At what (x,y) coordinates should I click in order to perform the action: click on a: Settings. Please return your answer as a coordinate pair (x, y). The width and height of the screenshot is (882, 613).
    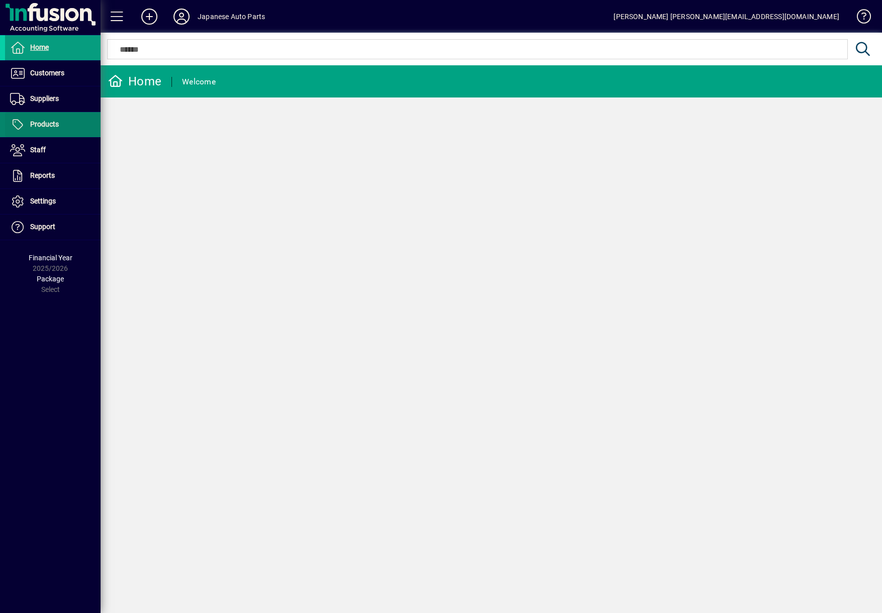
    Looking at the image, I should click on (53, 202).